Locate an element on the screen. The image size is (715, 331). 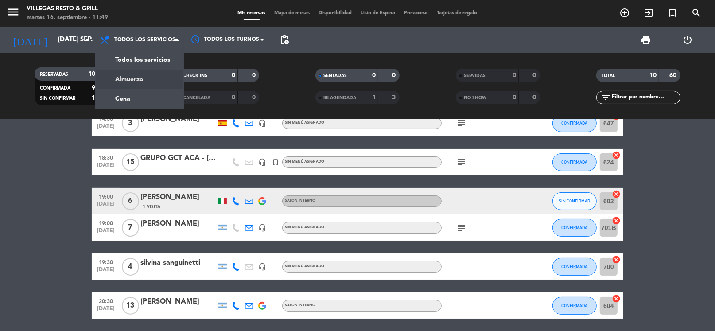
span: CANCELADA is located at coordinates (197, 98).